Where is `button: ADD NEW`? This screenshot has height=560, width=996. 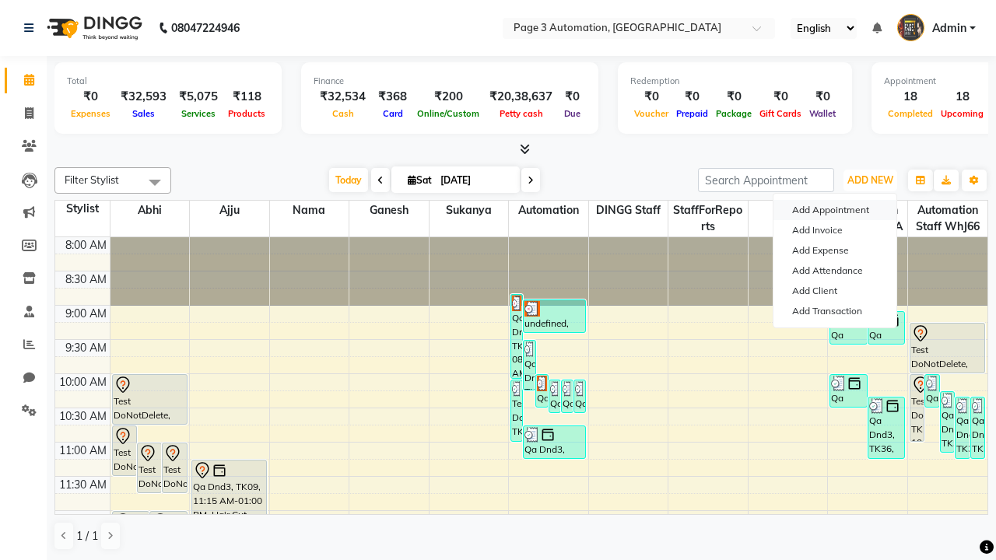 button: ADD NEW is located at coordinates (870, 181).